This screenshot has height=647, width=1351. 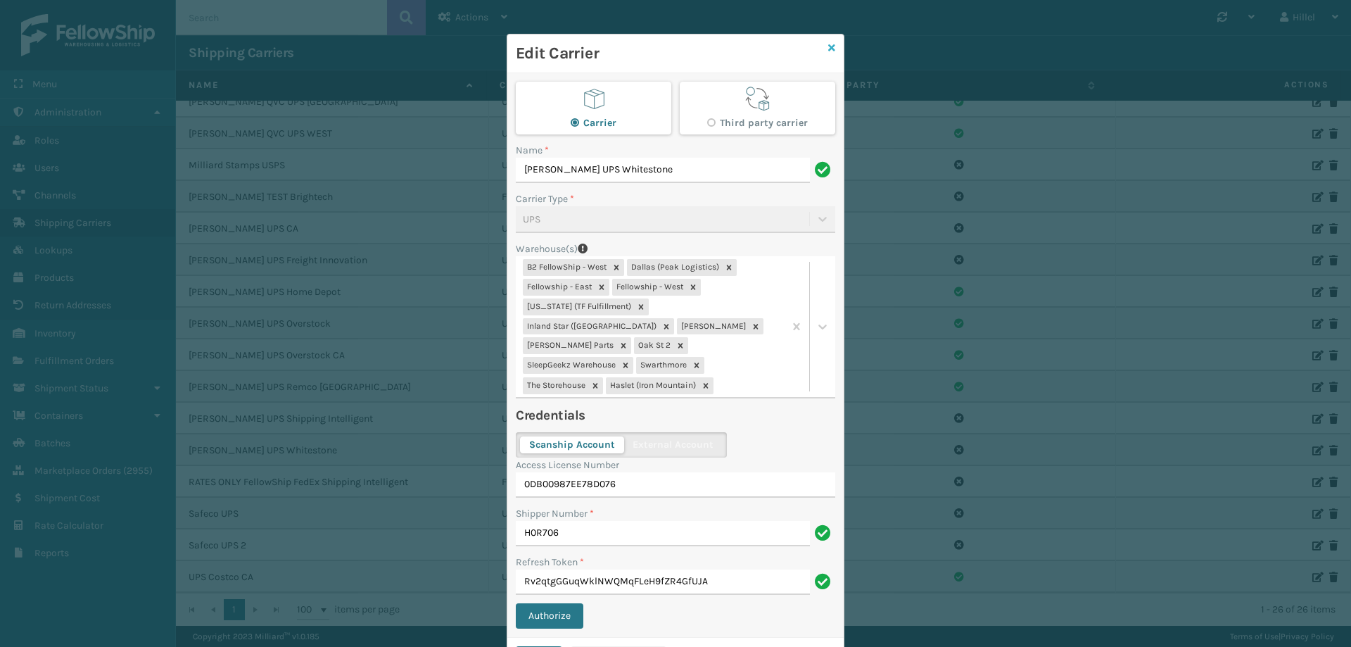 What do you see at coordinates (547, 248) in the screenshot?
I see `label: Warehouse(s)` at bounding box center [547, 248].